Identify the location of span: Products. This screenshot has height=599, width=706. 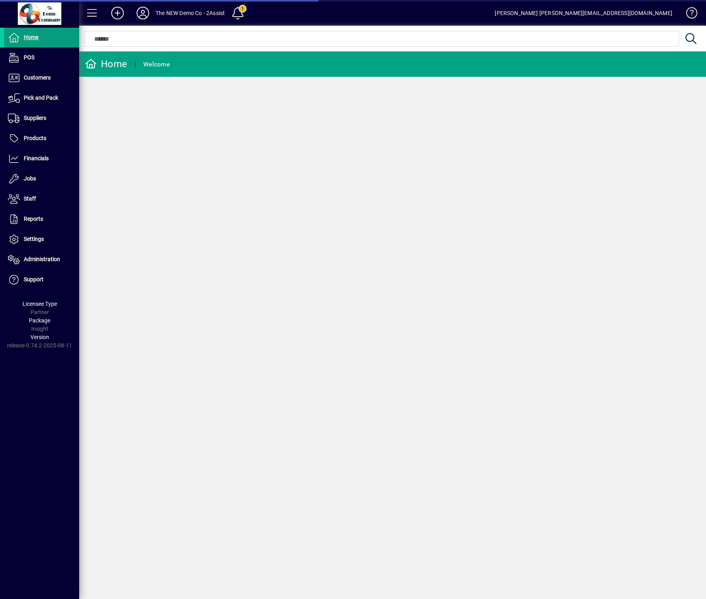
(35, 138).